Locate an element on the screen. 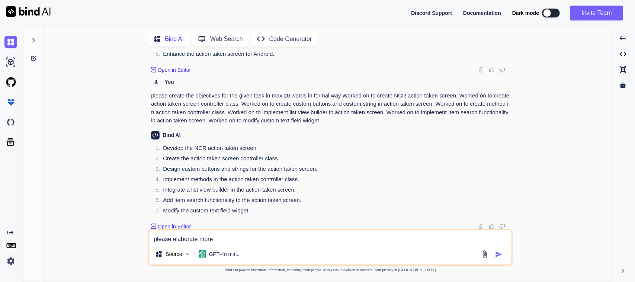 The width and height of the screenshot is (635, 282). li: Add item search functionality to the action taken screen. is located at coordinates (334, 201).